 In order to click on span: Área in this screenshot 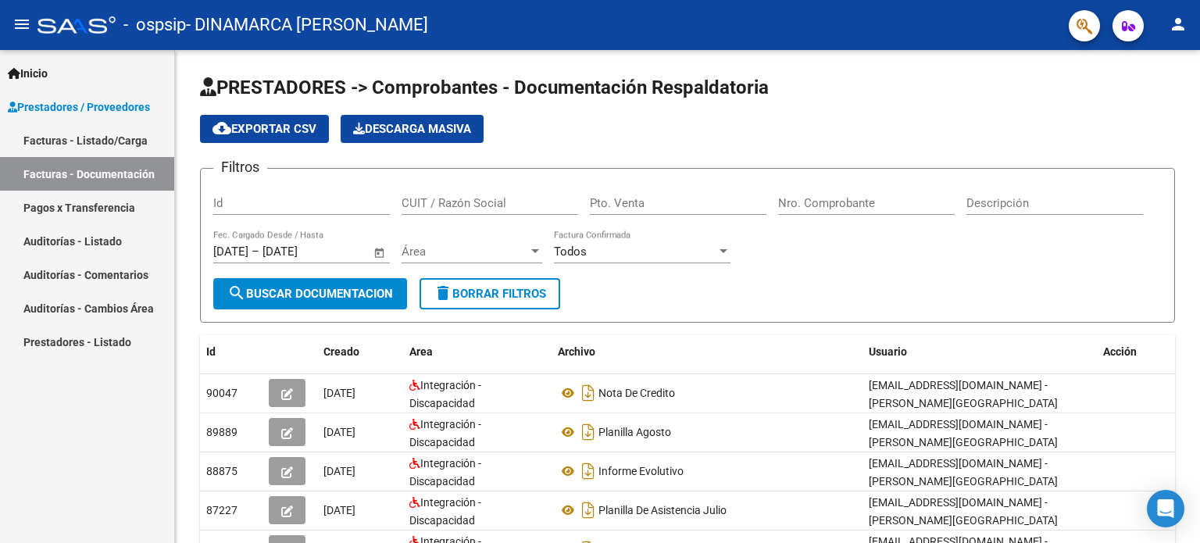, I will do `click(465, 252)`.